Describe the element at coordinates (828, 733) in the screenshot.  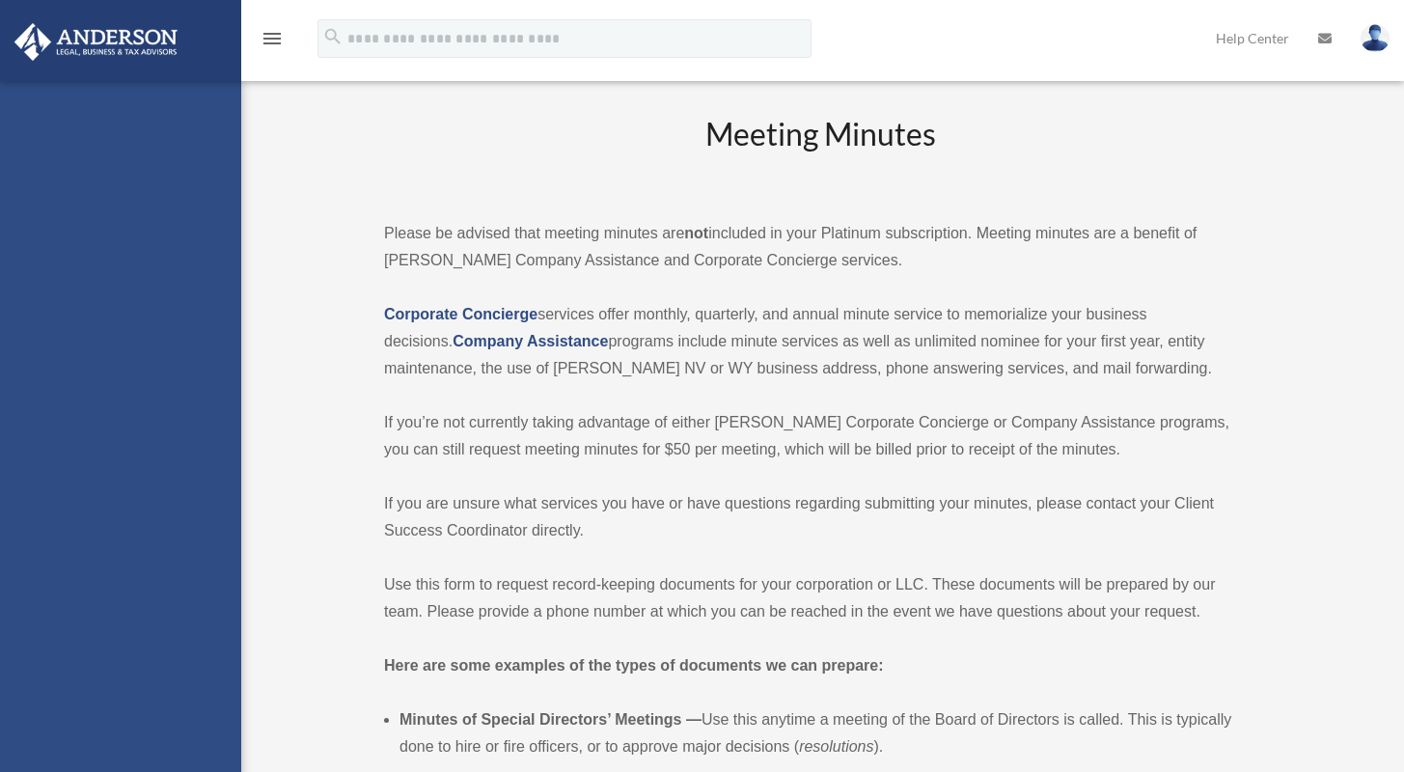
I see `li: Use this anytime a meeting of the Board of Directors is called. This is typically done to hire or...` at that location.